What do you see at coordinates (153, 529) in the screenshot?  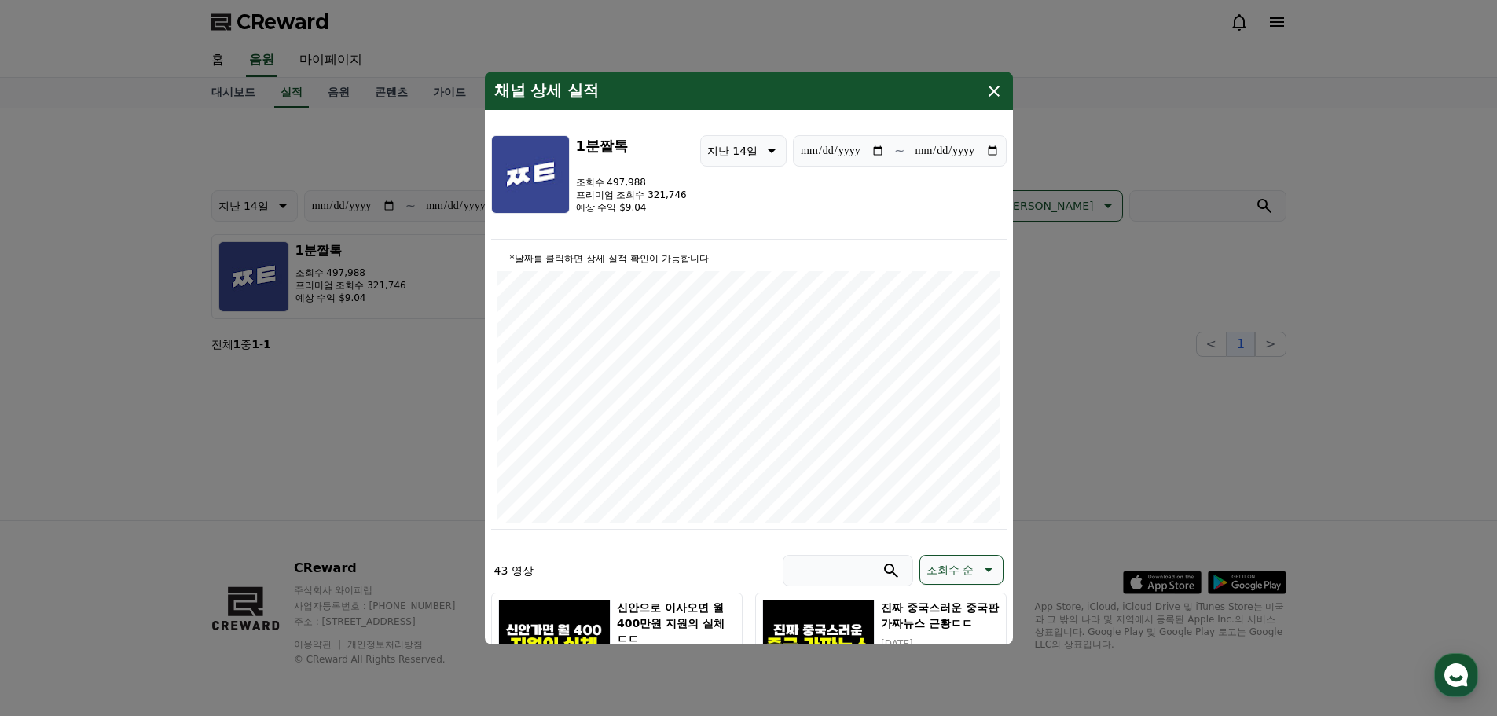 I see `span: 대화` at bounding box center [153, 529].